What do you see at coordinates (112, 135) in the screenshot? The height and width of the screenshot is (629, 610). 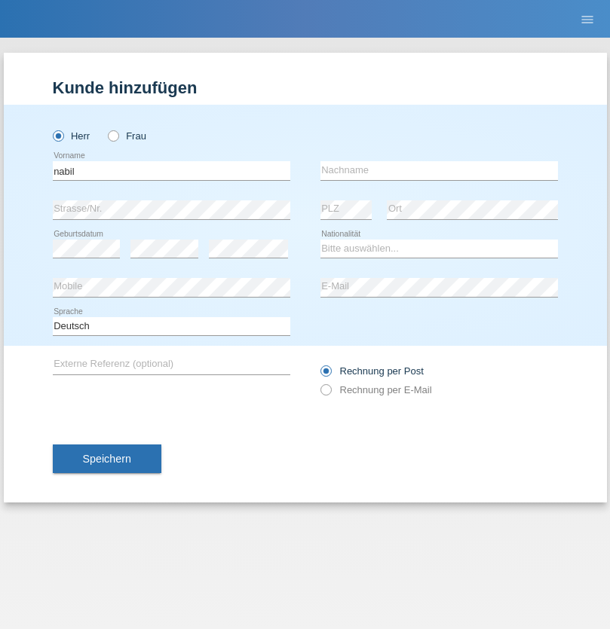 I see `input: Frau` at bounding box center [112, 135].